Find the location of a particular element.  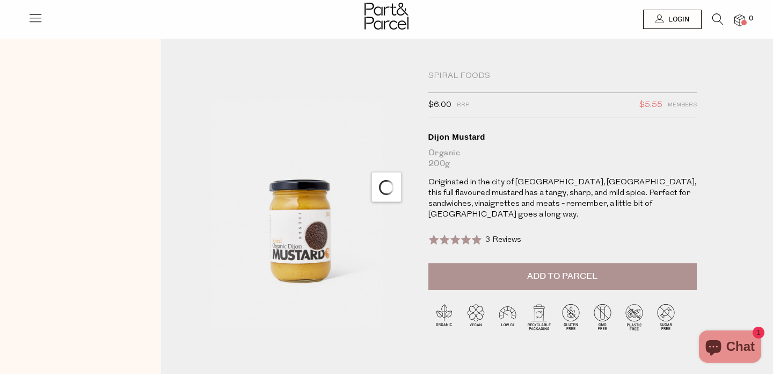

span: Login is located at coordinates (677, 19).